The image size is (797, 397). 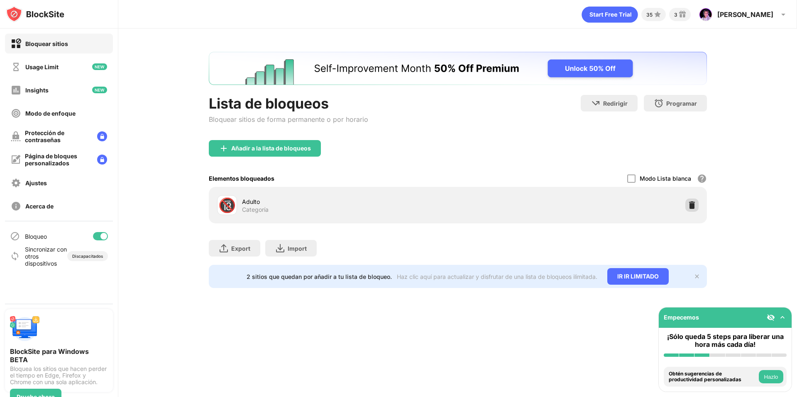 I want to click on img: eye-not-visible.svg, so click(x=770, y=318).